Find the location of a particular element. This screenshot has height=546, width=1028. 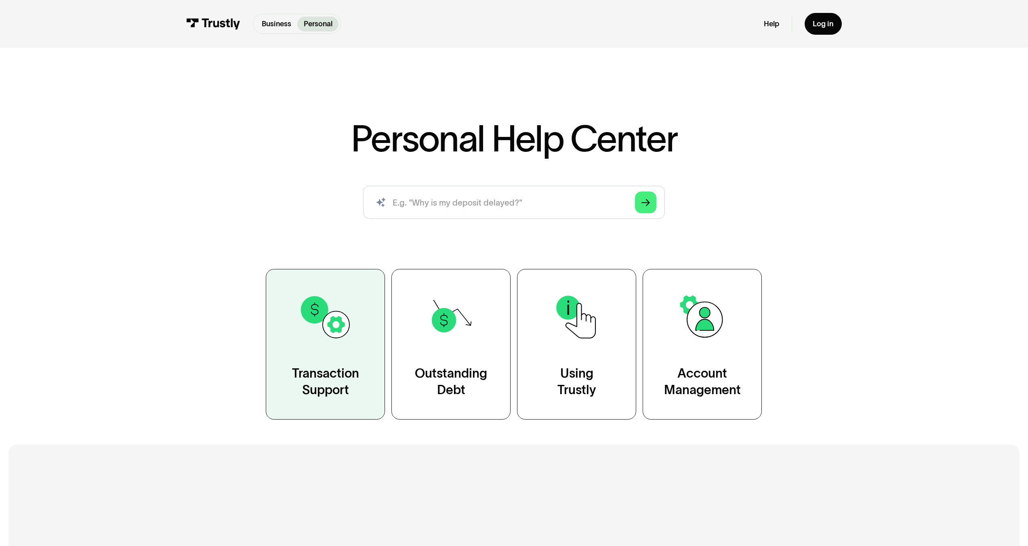

h1: Personal Help Center is located at coordinates (514, 139).